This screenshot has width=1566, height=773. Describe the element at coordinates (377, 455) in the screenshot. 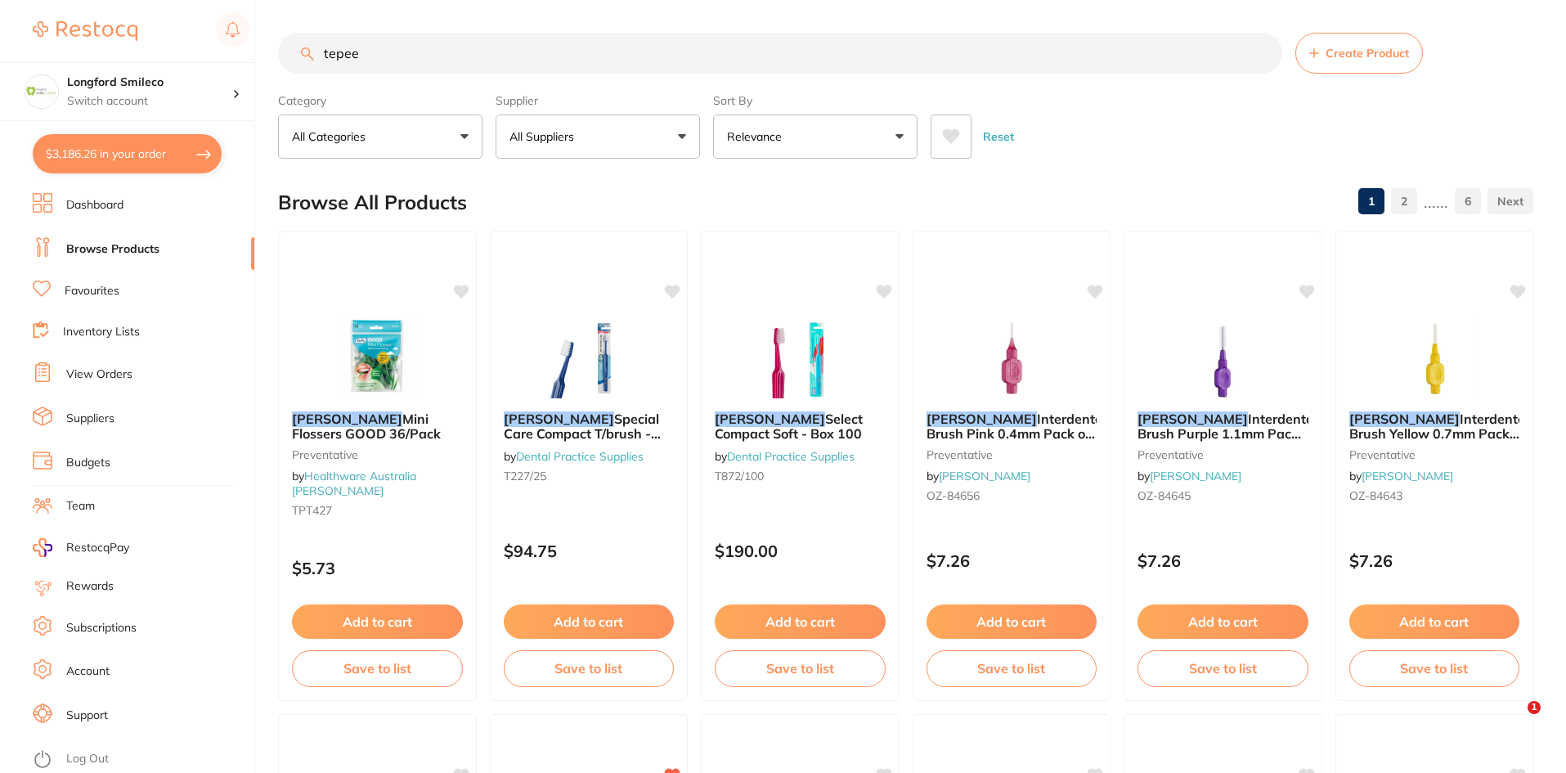

I see `small: Preventative` at that location.